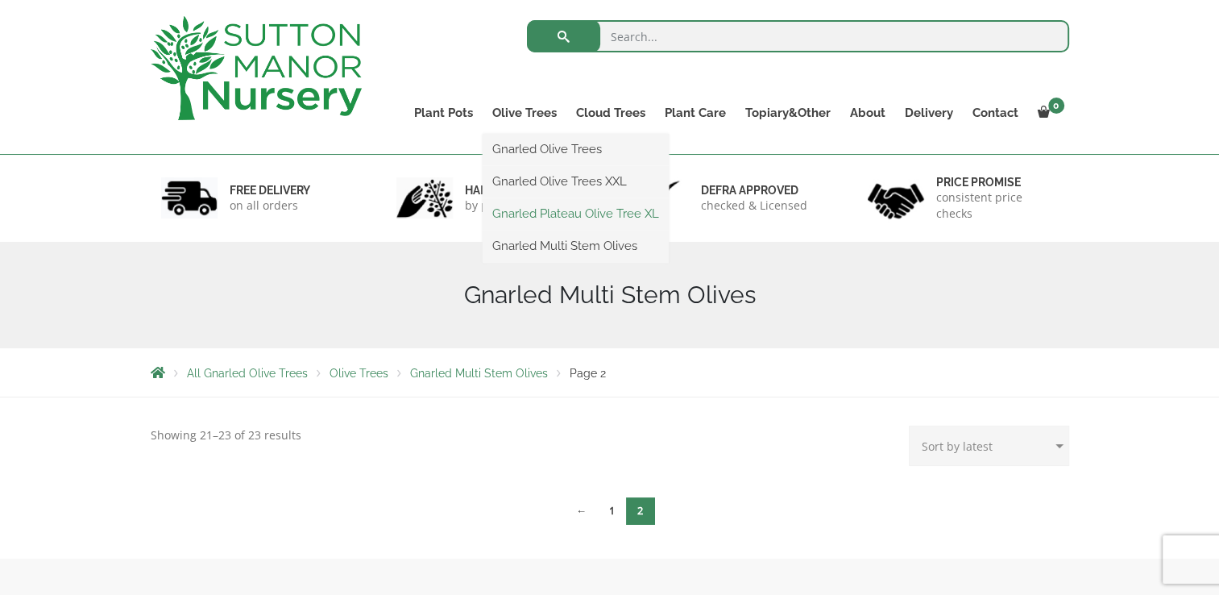  Describe the element at coordinates (611, 113) in the screenshot. I see `a: Cloud Trees` at that location.